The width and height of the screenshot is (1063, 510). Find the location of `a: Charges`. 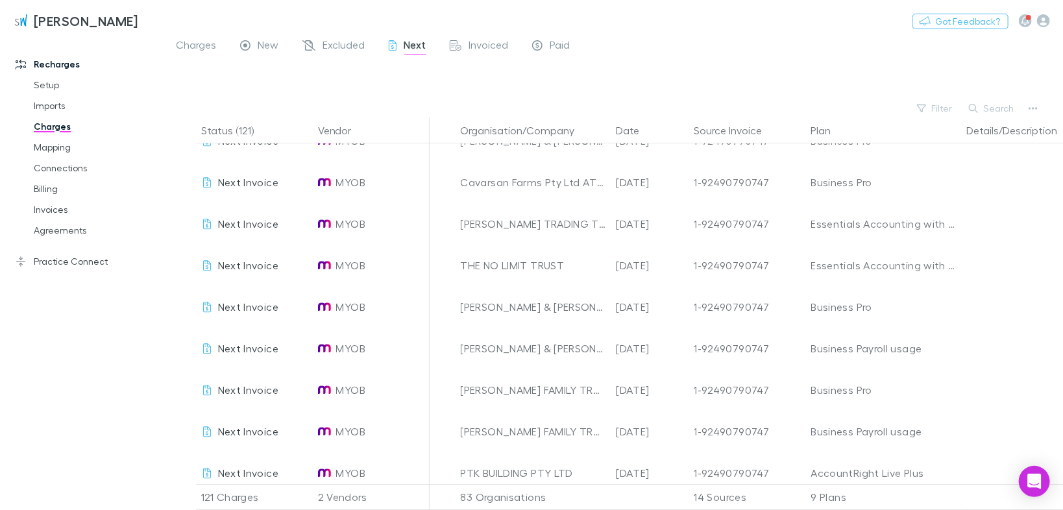

a: Charges is located at coordinates (95, 127).